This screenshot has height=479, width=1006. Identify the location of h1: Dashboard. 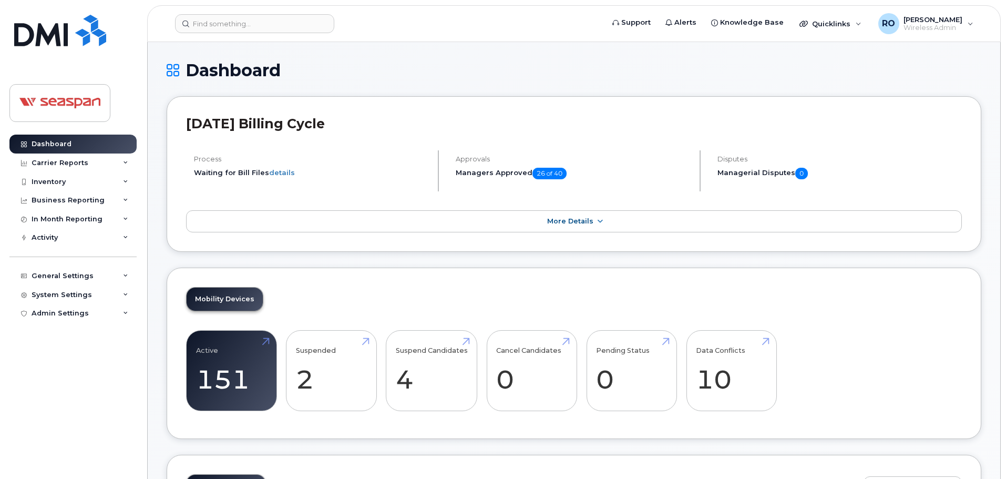
(574, 70).